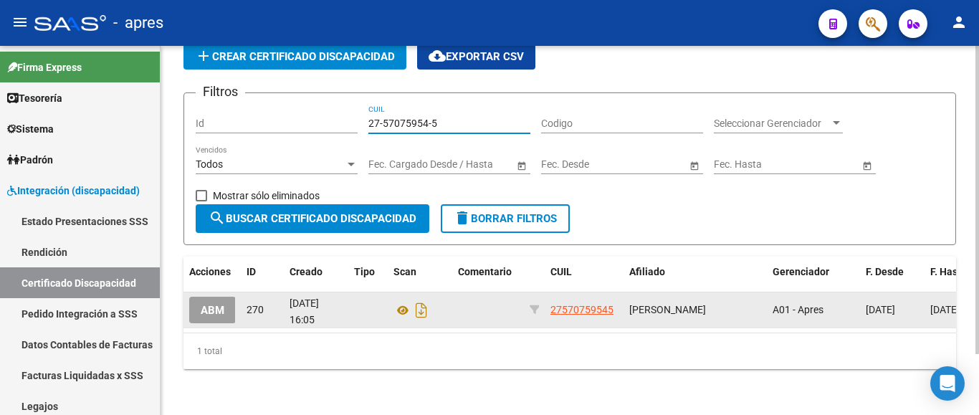 This screenshot has height=415, width=979. I want to click on span: F. Desde, so click(884, 272).